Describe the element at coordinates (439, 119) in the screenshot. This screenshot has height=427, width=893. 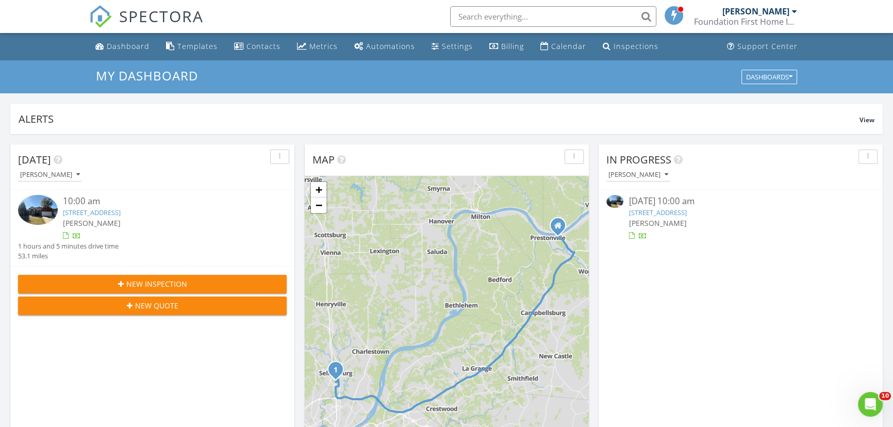
I see `div: Alerts` at that location.